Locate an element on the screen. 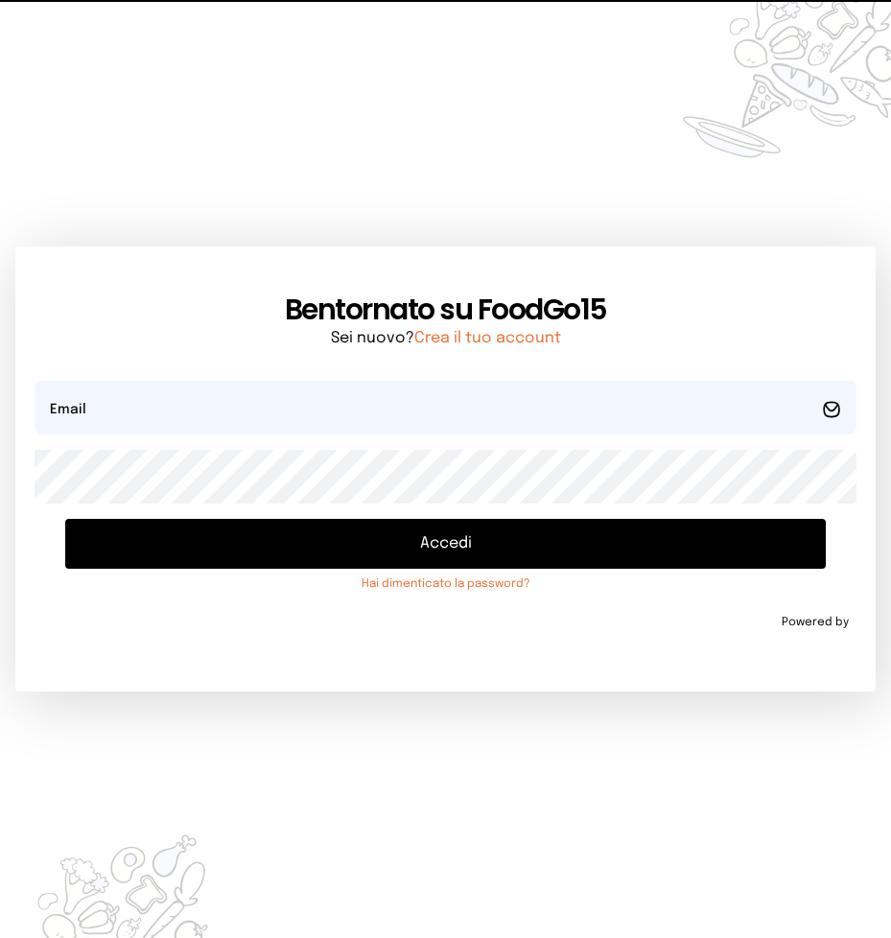 The height and width of the screenshot is (938, 891). h1: Bentornato su FoodGo15 is located at coordinates (445, 310).